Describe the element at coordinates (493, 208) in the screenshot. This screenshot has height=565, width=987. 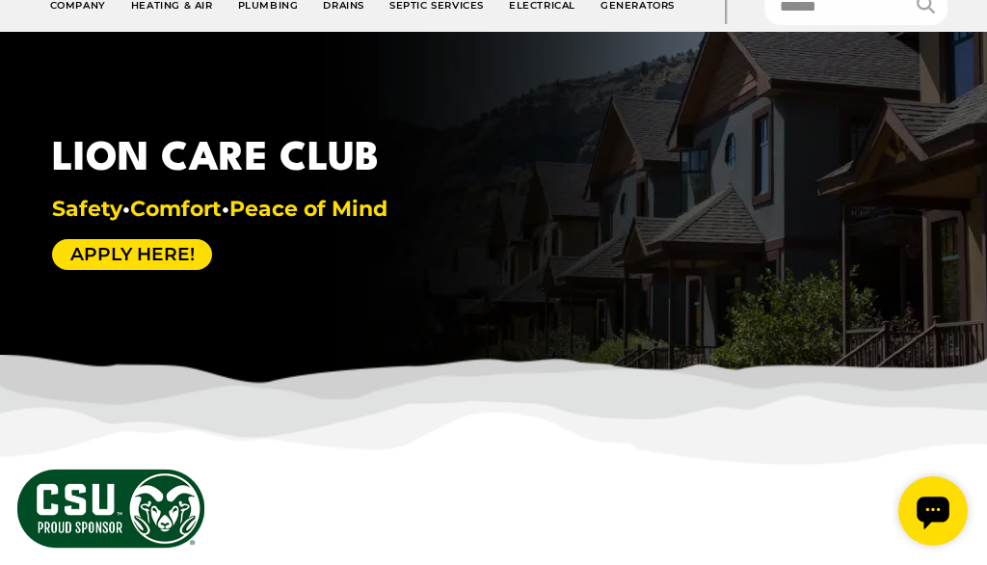
I see `div: Safety Comfort Peace of Mind` at that location.